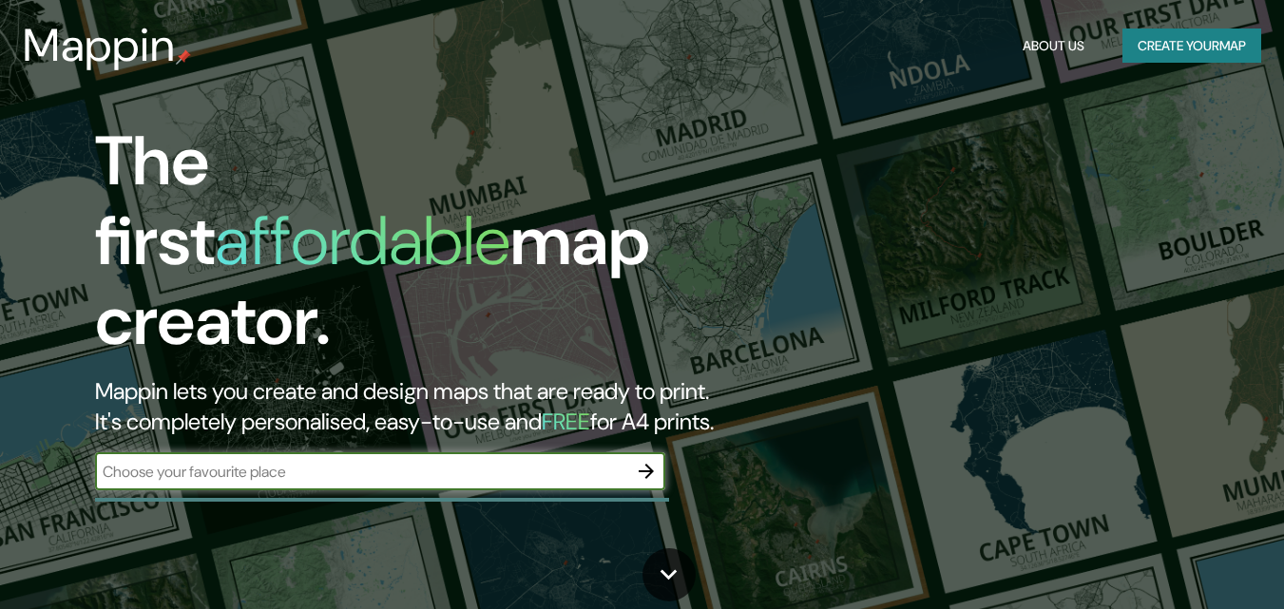 This screenshot has height=609, width=1284. What do you see at coordinates (566, 421) in the screenshot?
I see `h5: FREE` at bounding box center [566, 421].